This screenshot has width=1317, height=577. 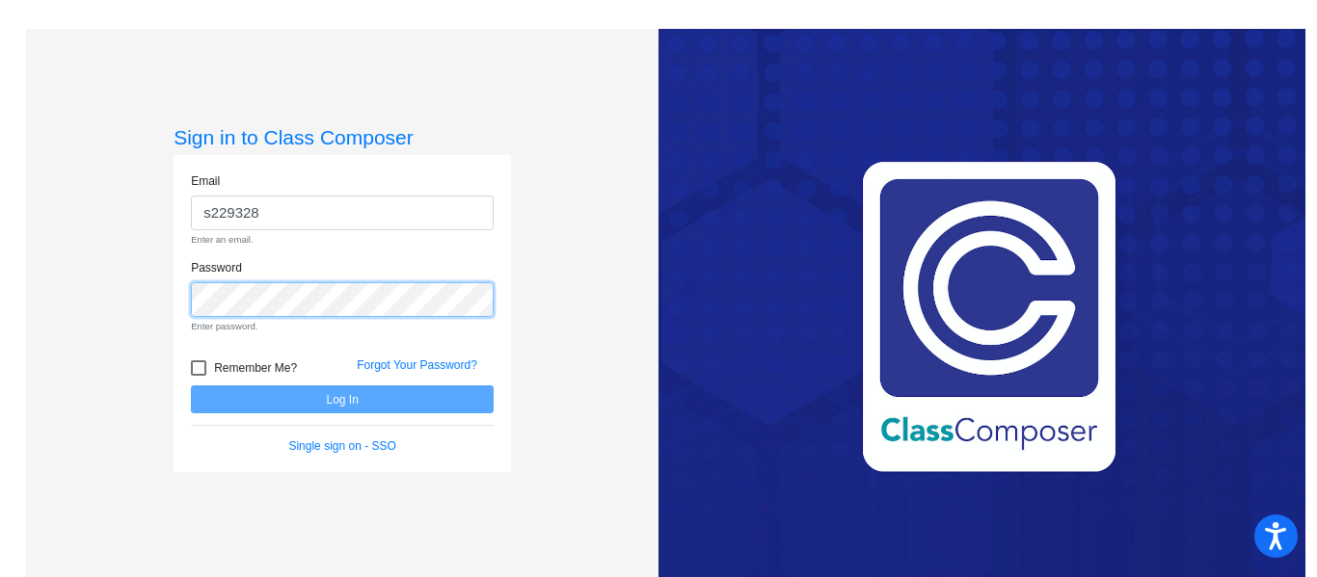 I want to click on span: Remember Me?, so click(x=255, y=368).